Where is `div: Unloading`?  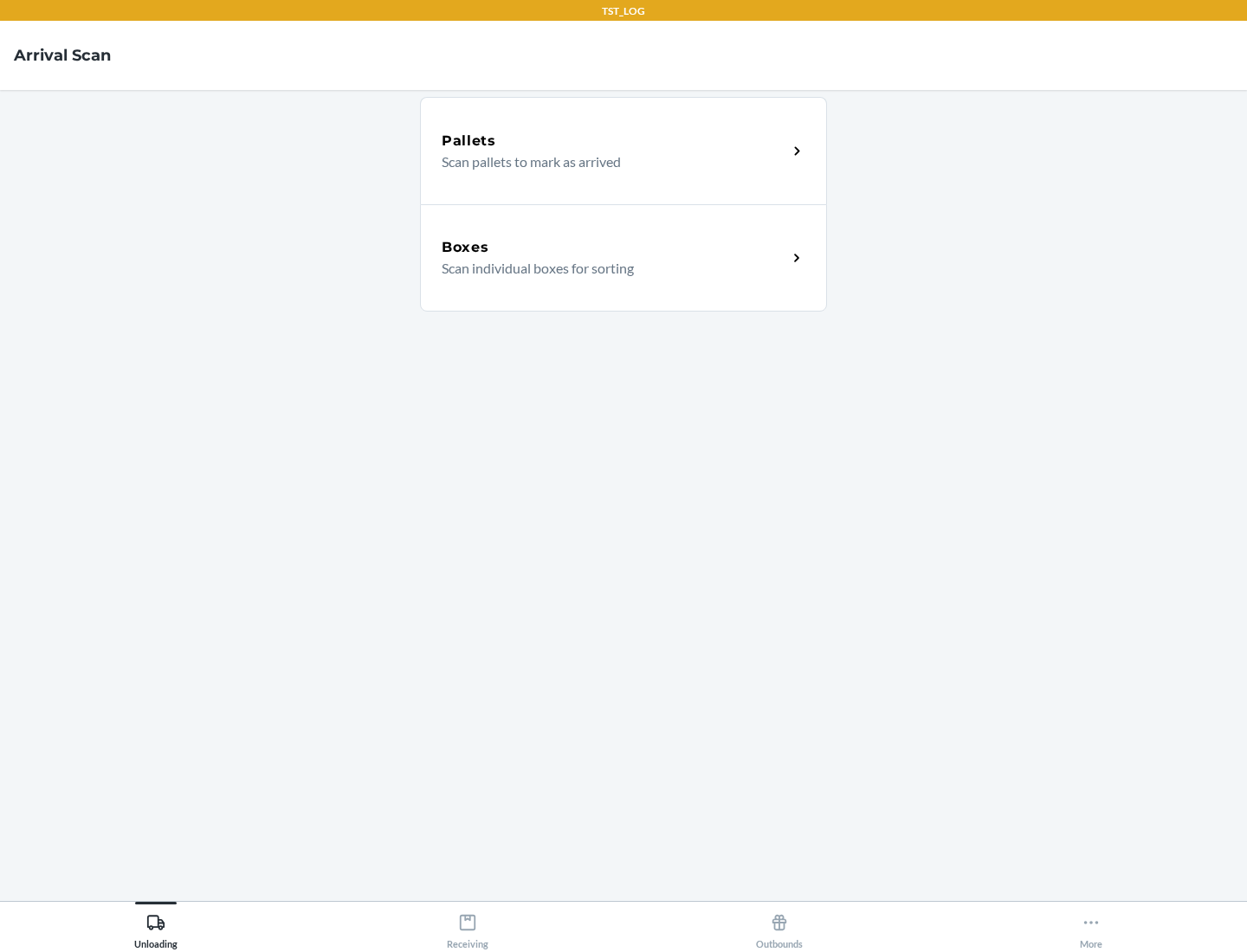 div: Unloading is located at coordinates (156, 928).